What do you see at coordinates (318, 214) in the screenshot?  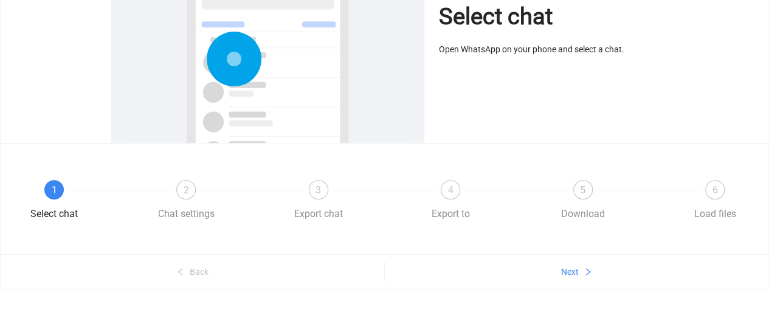 I see `div: Export chat` at bounding box center [318, 214].